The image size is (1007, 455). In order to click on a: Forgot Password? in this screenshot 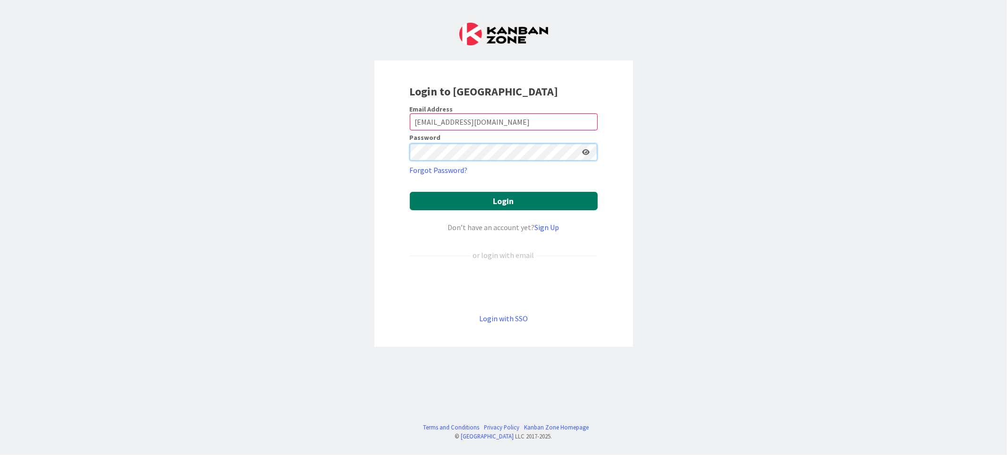, I will do `click(439, 170)`.